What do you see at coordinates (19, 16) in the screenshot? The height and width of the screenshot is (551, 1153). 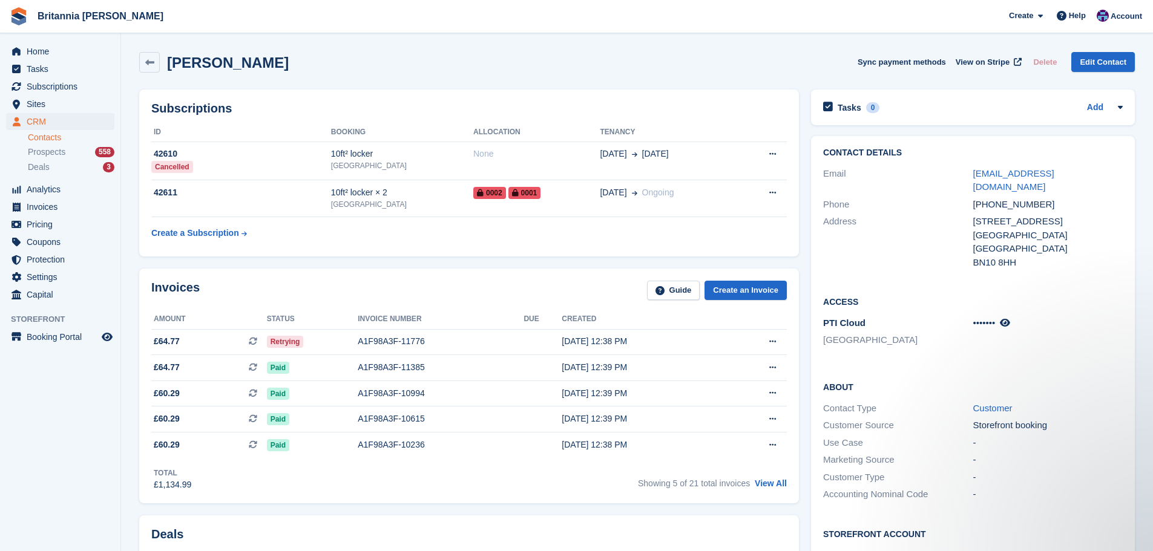 I see `img: stora-icon-8386f47178a22dfd0bd8f6a31ec36ba5ce8667c1dd55bd0f319d3a0aa187defe.svg` at bounding box center [19, 16].